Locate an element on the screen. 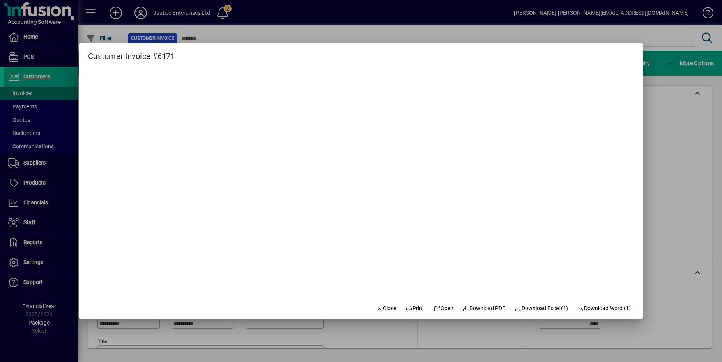  span: Download Excel (1) is located at coordinates (541, 308).